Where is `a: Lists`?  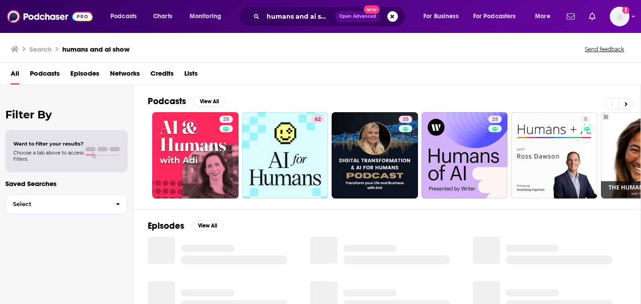 a: Lists is located at coordinates (191, 75).